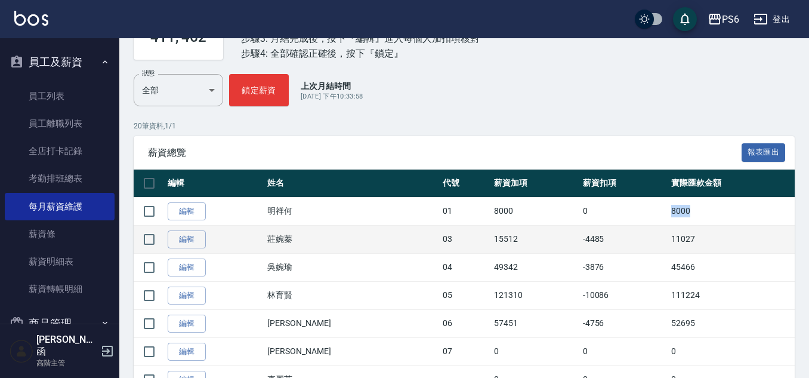  What do you see at coordinates (535, 183) in the screenshot?
I see `th: 薪資加項` at bounding box center [535, 183].